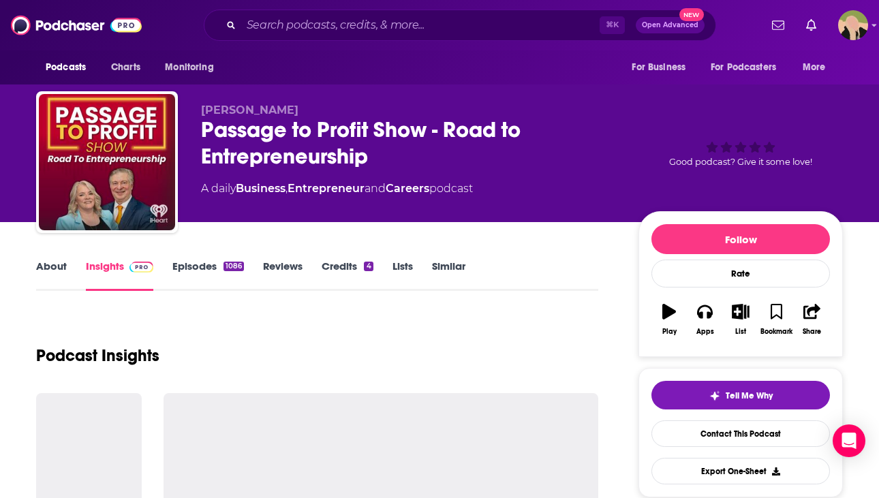  Describe the element at coordinates (853, 25) in the screenshot. I see `img: User Profile` at that location.